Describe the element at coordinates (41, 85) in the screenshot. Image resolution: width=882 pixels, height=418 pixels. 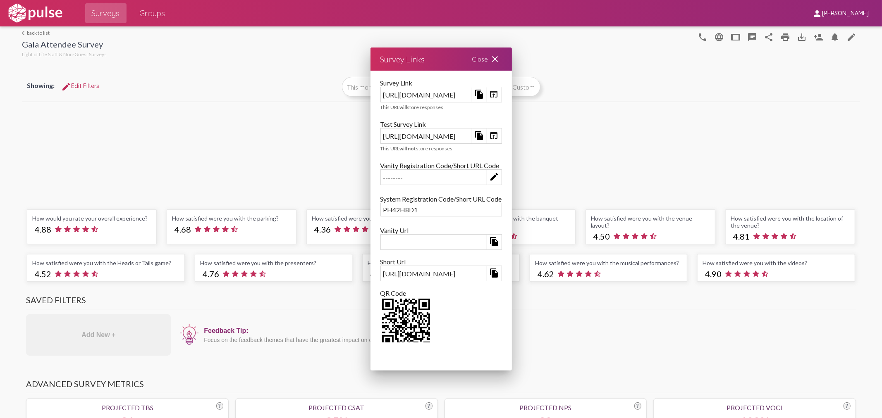
I see `span: Showing:` at that location.